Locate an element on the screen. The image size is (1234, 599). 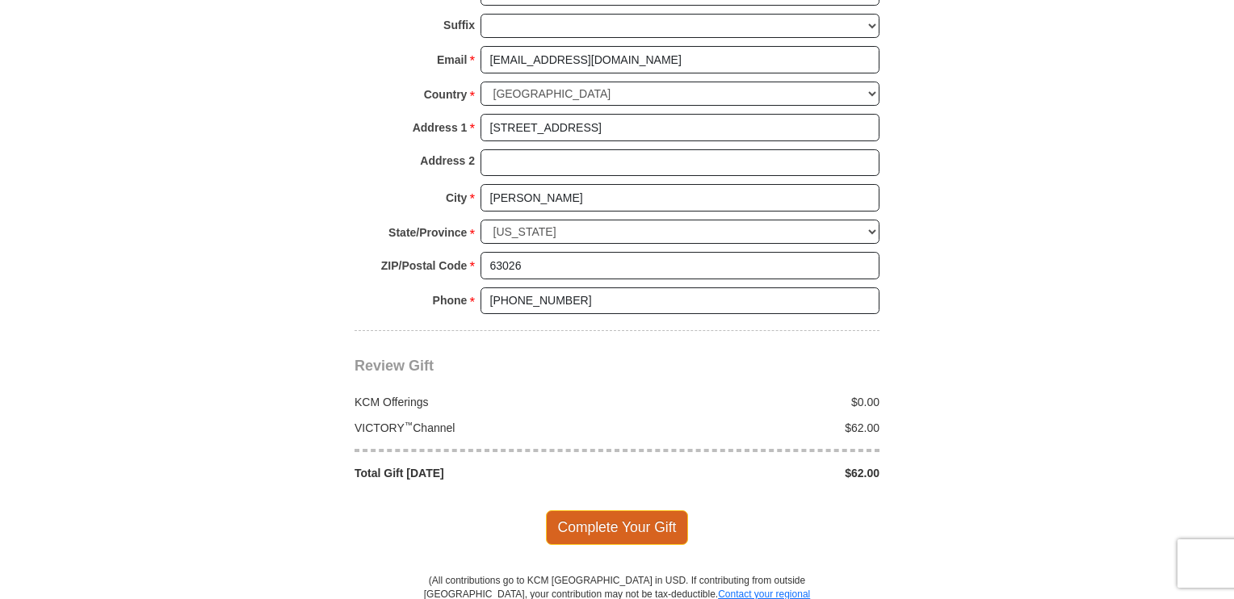
strong: Suffix is located at coordinates (459, 25).